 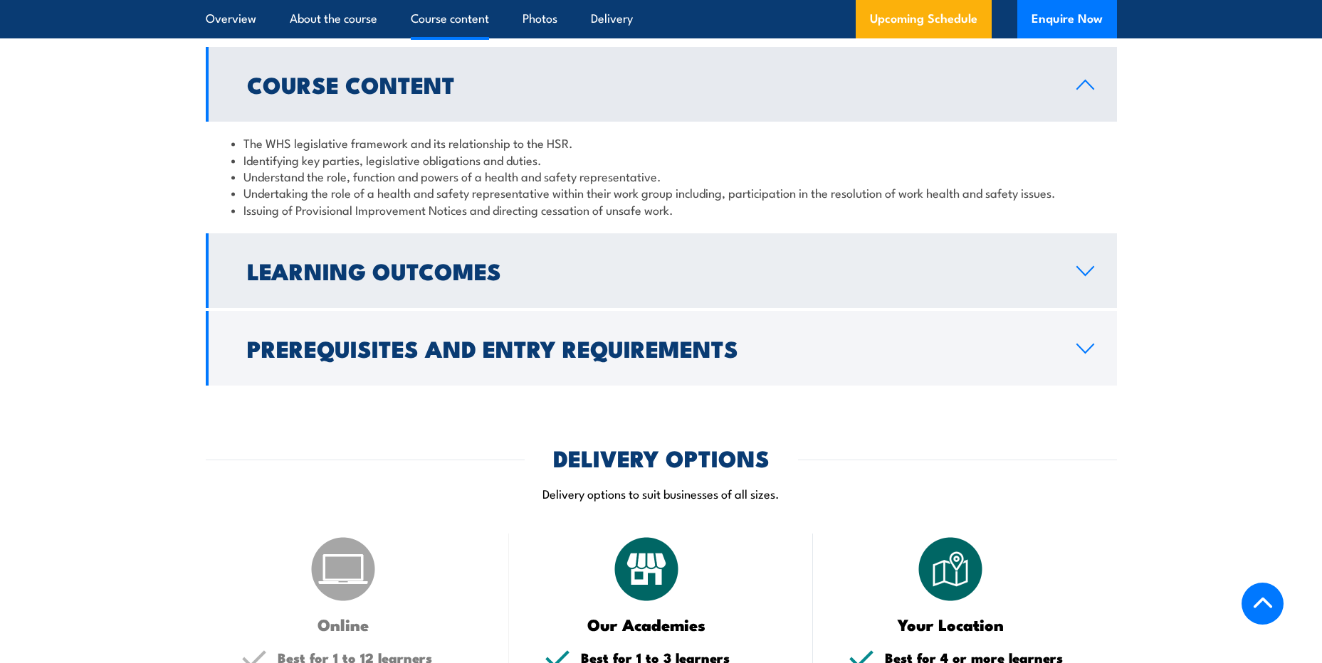 I want to click on li: Undertaking the role of a health and safety representative within their work group including, par..., so click(x=661, y=192).